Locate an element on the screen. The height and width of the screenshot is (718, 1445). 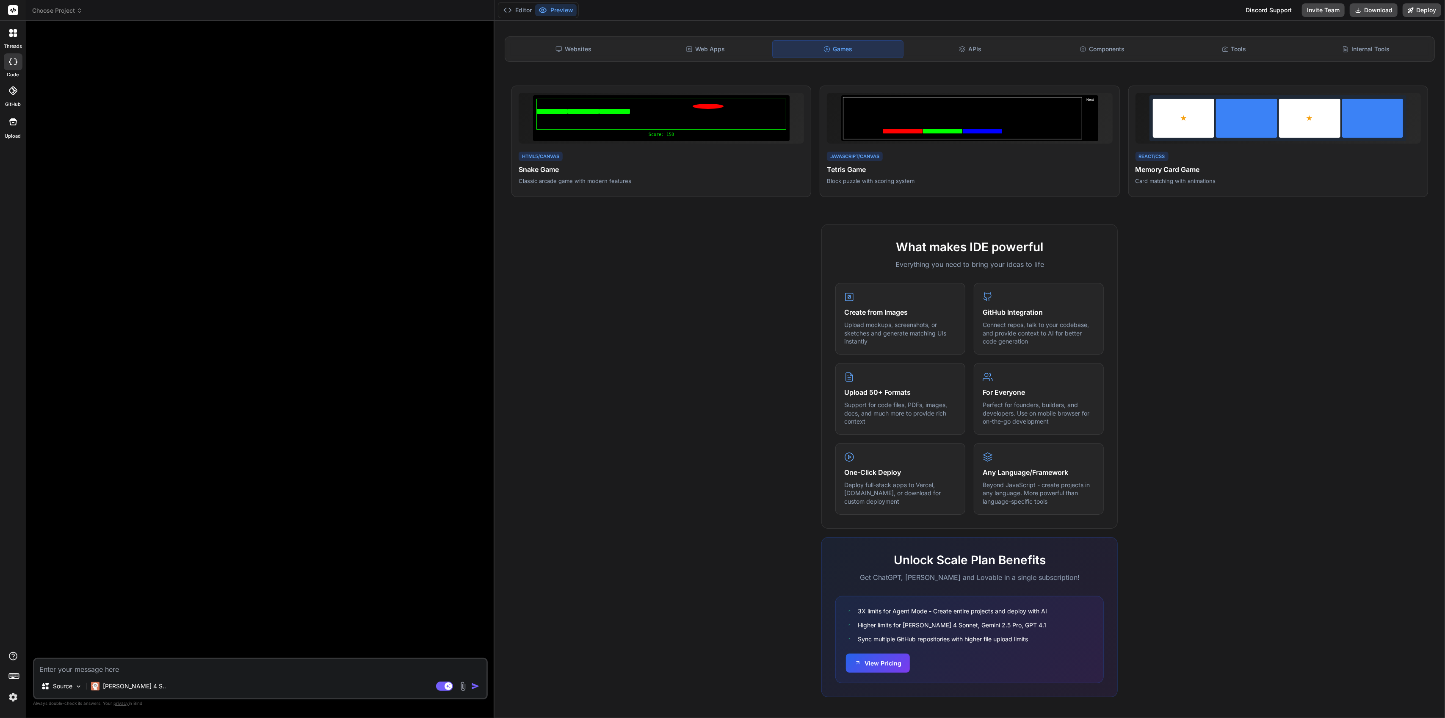
p: Source is located at coordinates (63, 686).